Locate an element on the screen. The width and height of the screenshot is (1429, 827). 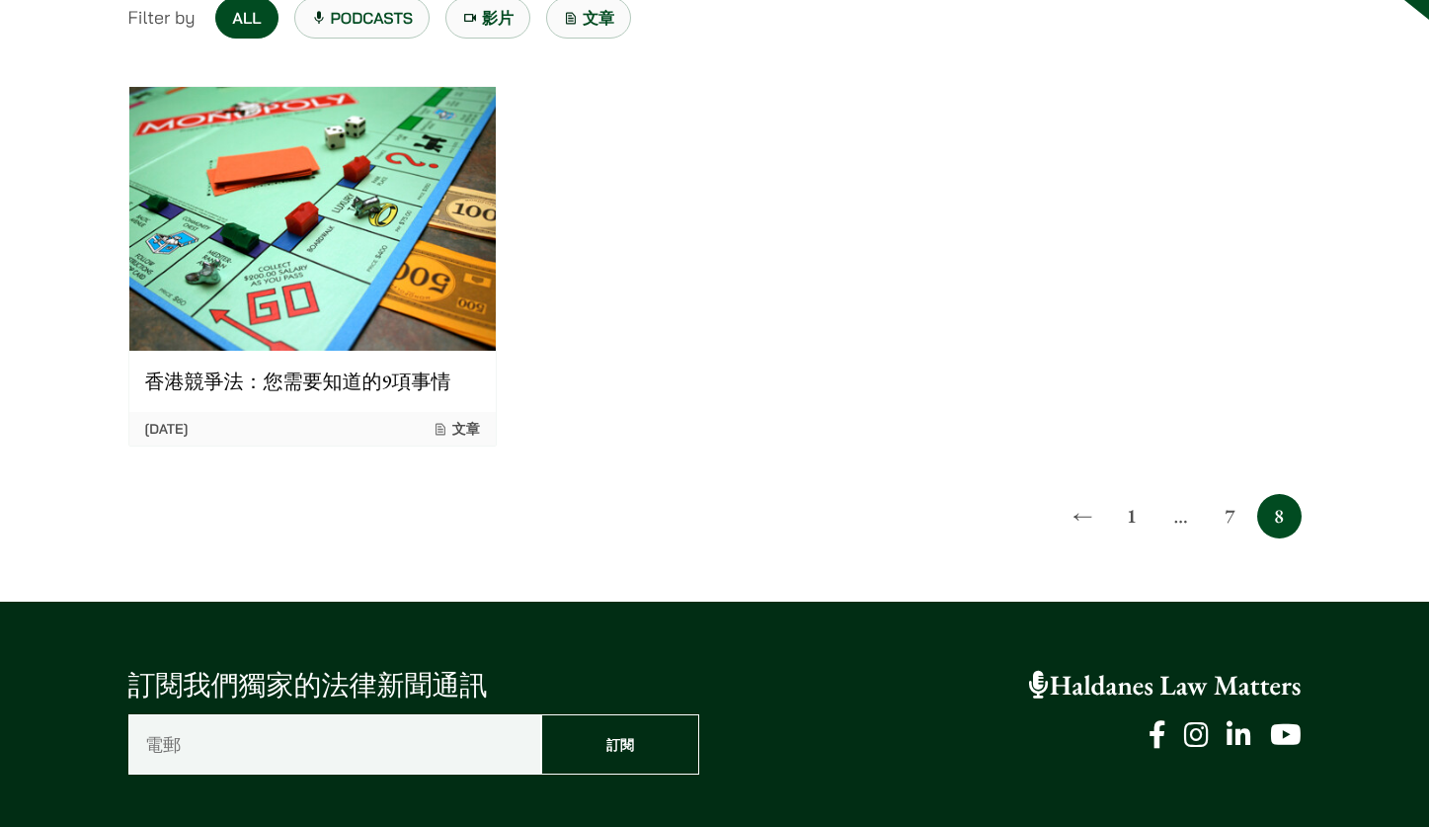
p: 訂閱我們獨家的法律新聞通訊 is located at coordinates (414, 685).